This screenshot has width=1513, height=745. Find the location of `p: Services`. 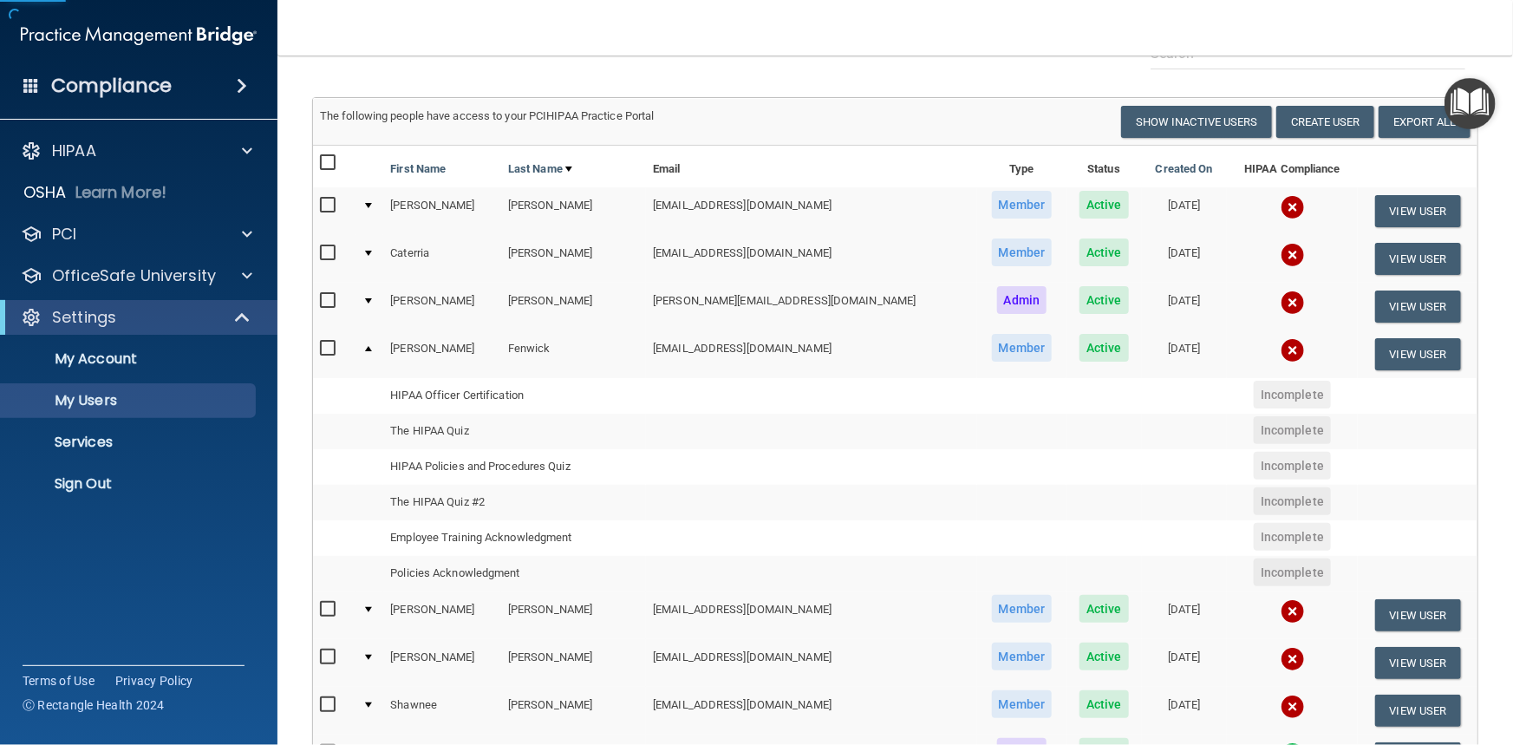

p: Services is located at coordinates (129, 442).